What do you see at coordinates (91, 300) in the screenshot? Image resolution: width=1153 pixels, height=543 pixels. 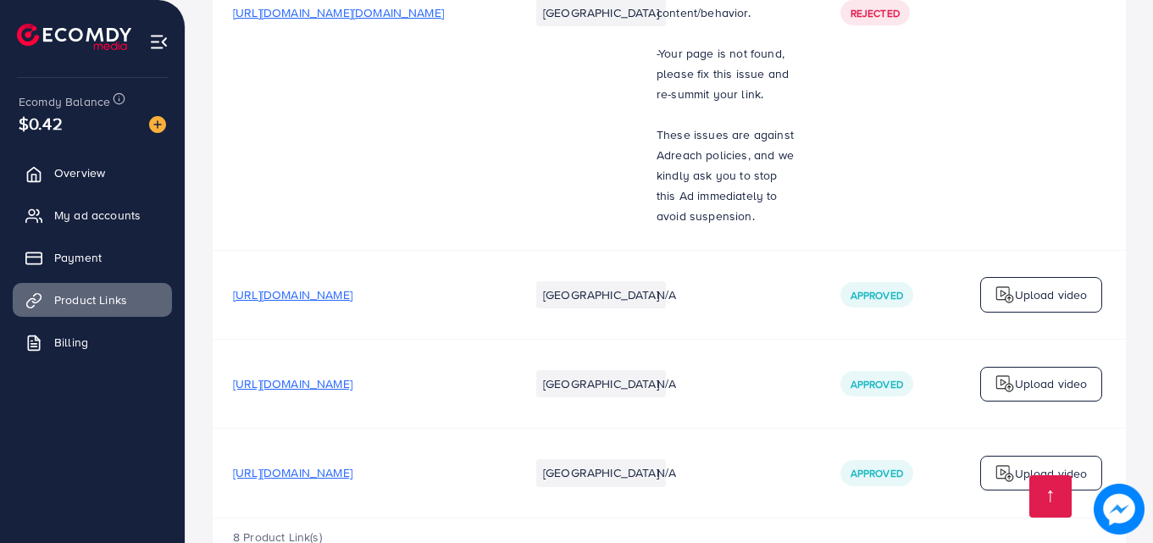 I see `span: Product Links` at bounding box center [91, 300].